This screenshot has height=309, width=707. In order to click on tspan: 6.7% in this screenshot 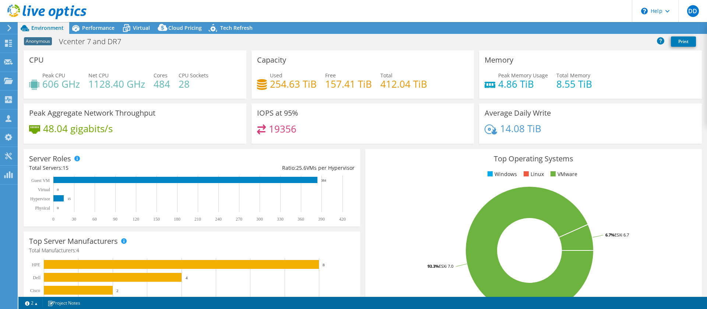, I will do `click(610, 234)`.